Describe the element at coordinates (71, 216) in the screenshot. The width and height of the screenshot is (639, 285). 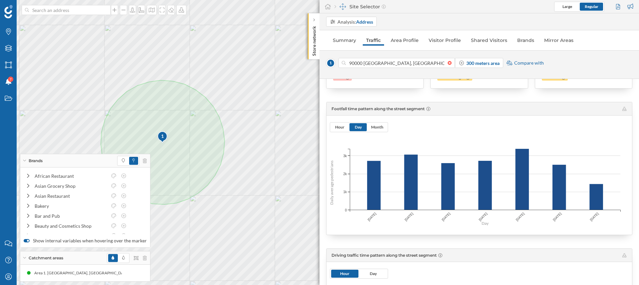
I see `div: Bar and Pub` at that location.